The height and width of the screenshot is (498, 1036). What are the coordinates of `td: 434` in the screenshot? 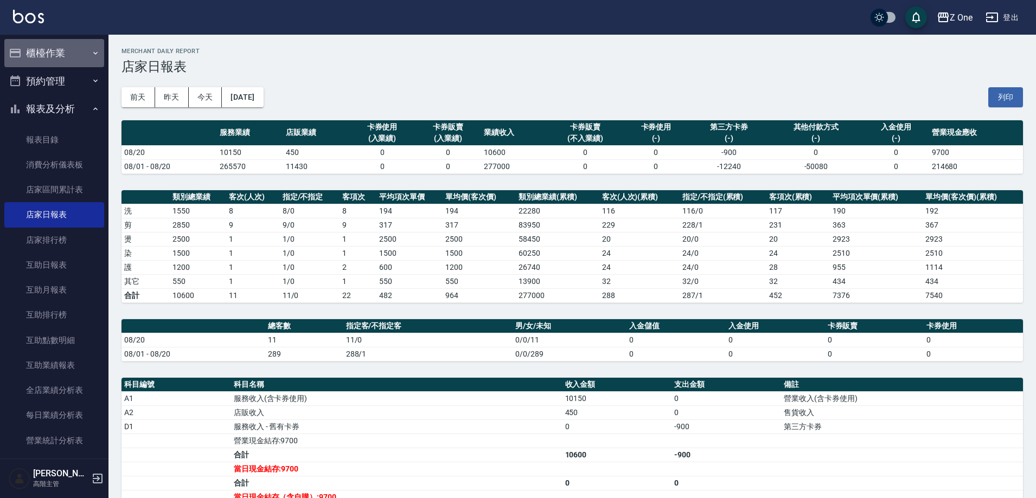 It's located at (876, 281).